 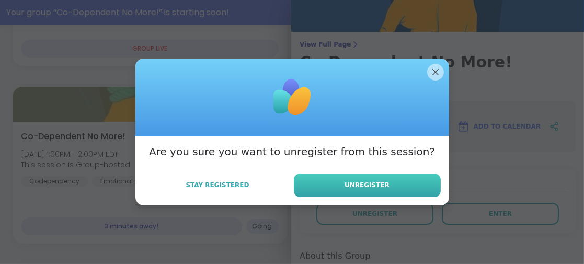 What do you see at coordinates (367, 185) in the screenshot?
I see `button: Unregister` at bounding box center [367, 185].